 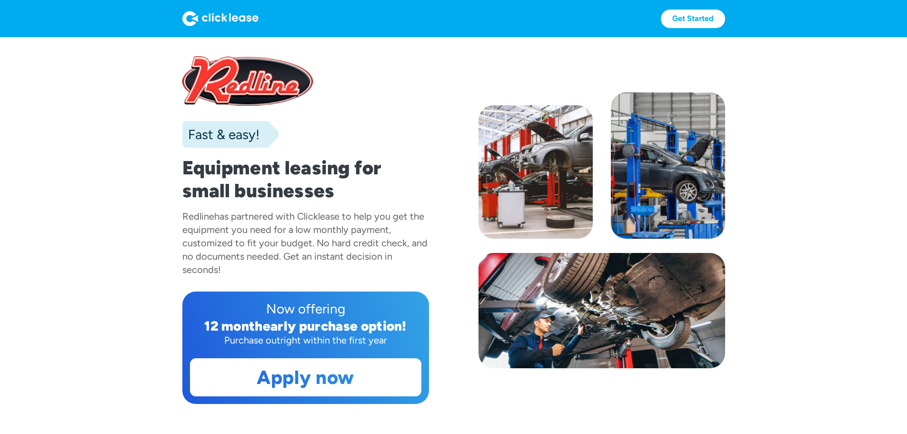 What do you see at coordinates (221, 134) in the screenshot?
I see `div: Fast & easy!` at bounding box center [221, 134].